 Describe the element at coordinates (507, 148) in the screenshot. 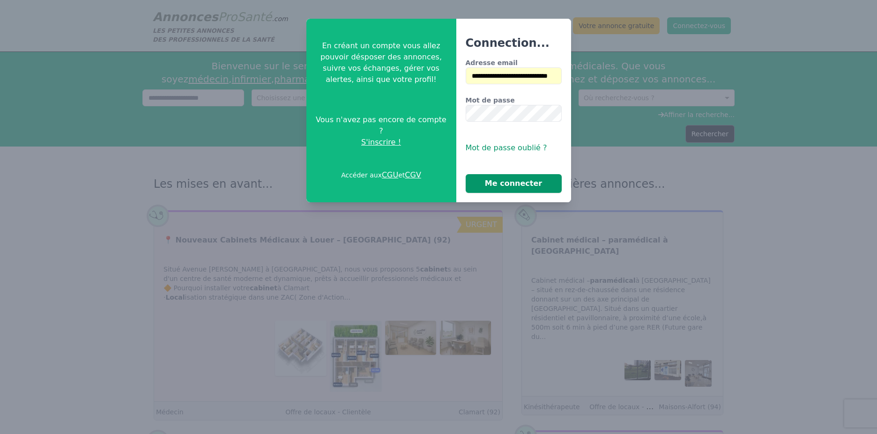

I see `span: Mot de passe oublié ?` at that location.